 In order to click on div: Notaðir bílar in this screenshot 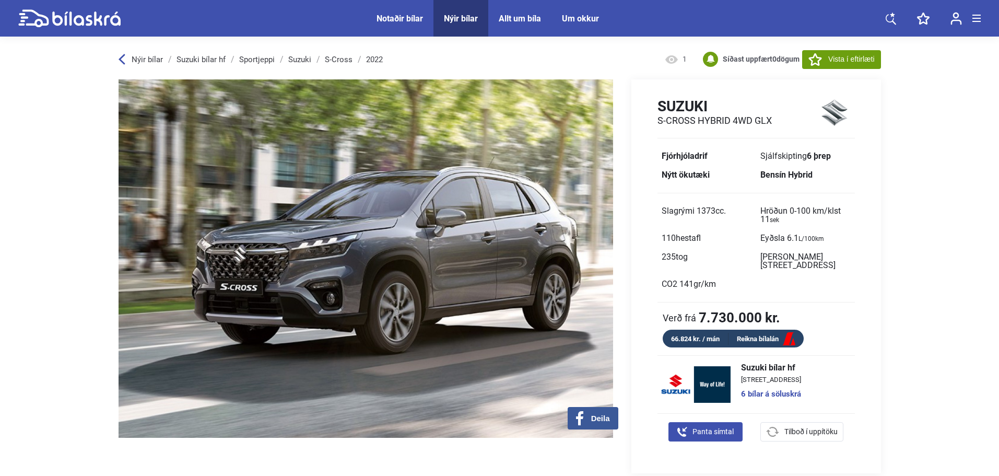, I will do `click(399, 18)`.